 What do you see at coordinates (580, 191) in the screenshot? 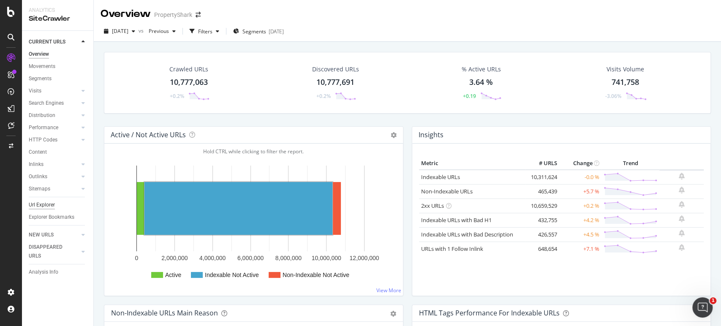
I see `td: +5.7 %` at bounding box center [580, 191].